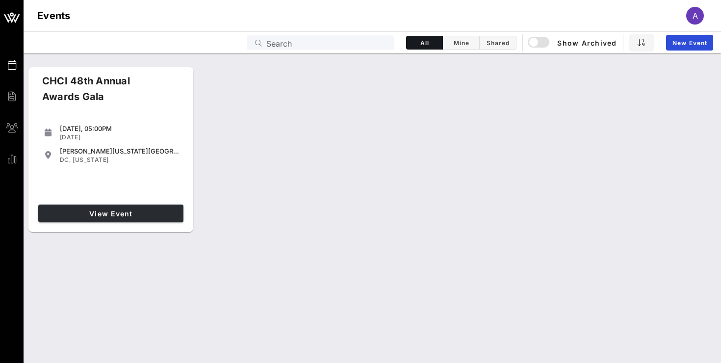 Image resolution: width=721 pixels, height=363 pixels. Describe the element at coordinates (111, 213) in the screenshot. I see `a: View Event` at that location.